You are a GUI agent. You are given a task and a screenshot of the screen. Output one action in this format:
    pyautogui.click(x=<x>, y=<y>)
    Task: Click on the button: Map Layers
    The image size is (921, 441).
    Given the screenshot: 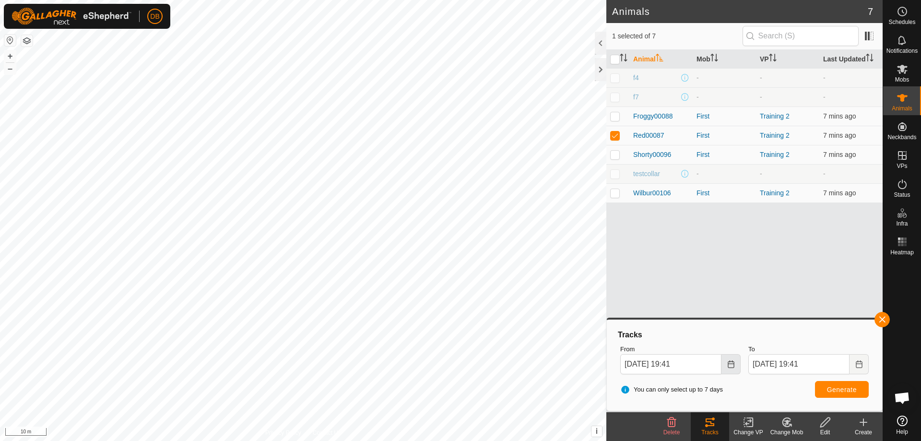 What is the action you would take?
    pyautogui.click(x=27, y=41)
    